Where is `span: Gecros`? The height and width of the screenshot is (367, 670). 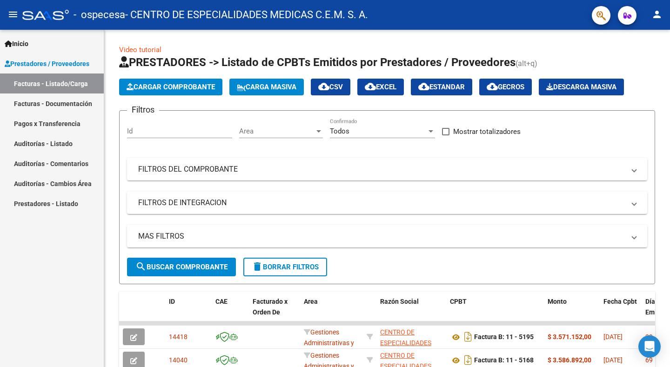 span: Gecros is located at coordinates (505, 87).